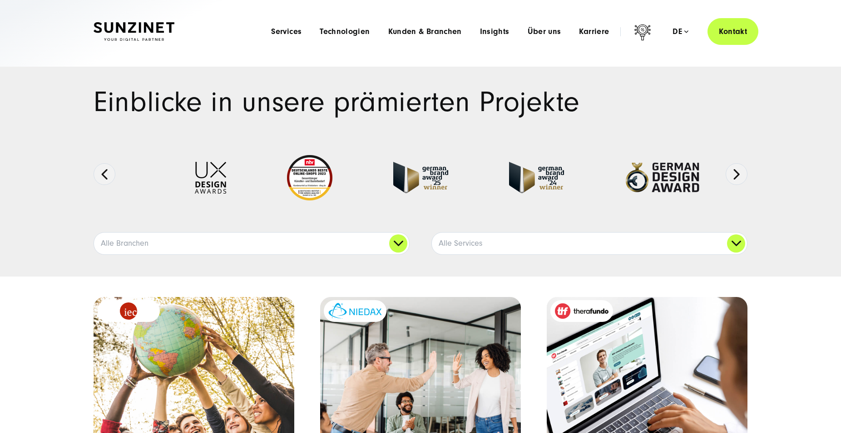 The height and width of the screenshot is (433, 841). What do you see at coordinates (581, 311) in the screenshot?
I see `img: therafundo_10-2024_logo_2c` at bounding box center [581, 311].